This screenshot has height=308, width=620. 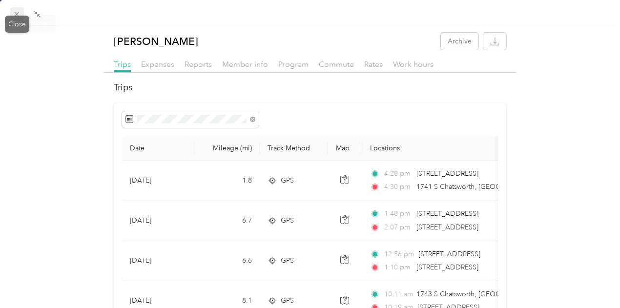 I want to click on th: Map, so click(x=345, y=149).